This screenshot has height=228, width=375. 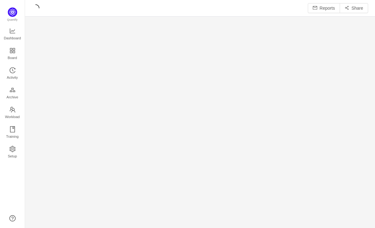 I want to click on span: Board, so click(x=12, y=58).